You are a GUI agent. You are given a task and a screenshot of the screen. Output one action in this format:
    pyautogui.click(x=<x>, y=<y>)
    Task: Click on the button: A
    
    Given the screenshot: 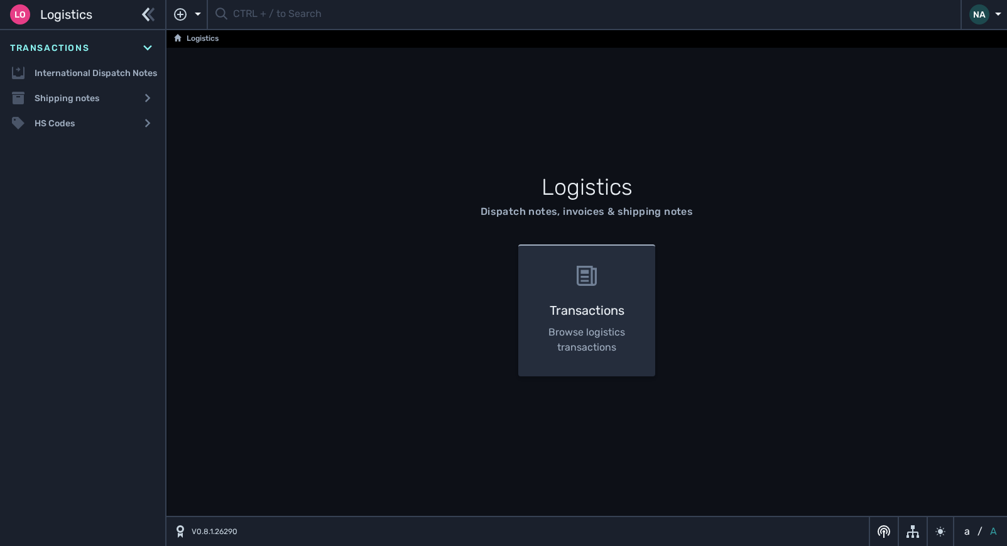 What is the action you would take?
    pyautogui.click(x=993, y=531)
    